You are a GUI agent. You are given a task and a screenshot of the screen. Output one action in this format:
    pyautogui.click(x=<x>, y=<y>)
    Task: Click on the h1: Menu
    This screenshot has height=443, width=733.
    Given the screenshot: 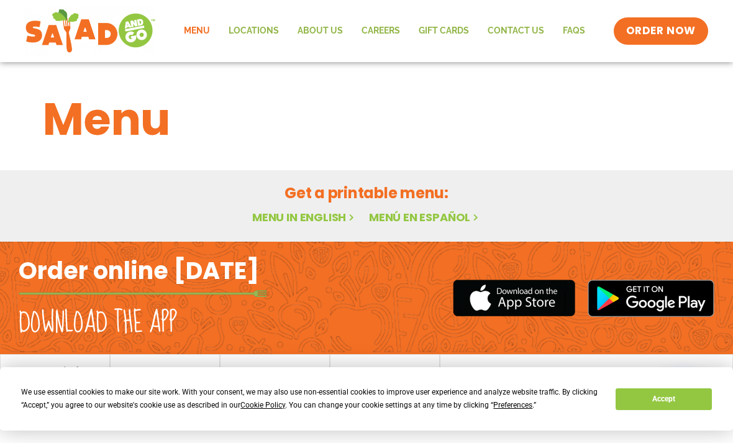 What is the action you would take?
    pyautogui.click(x=366, y=119)
    